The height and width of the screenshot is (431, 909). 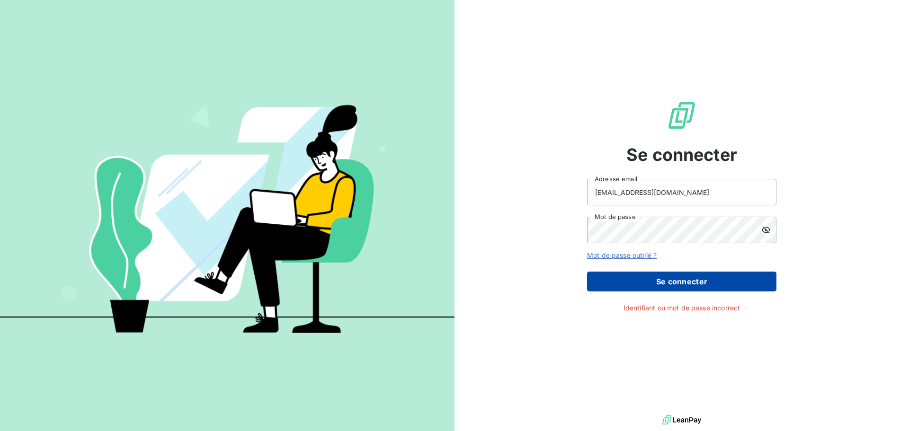 I want to click on a: Mot de passe oublié ?, so click(x=622, y=255).